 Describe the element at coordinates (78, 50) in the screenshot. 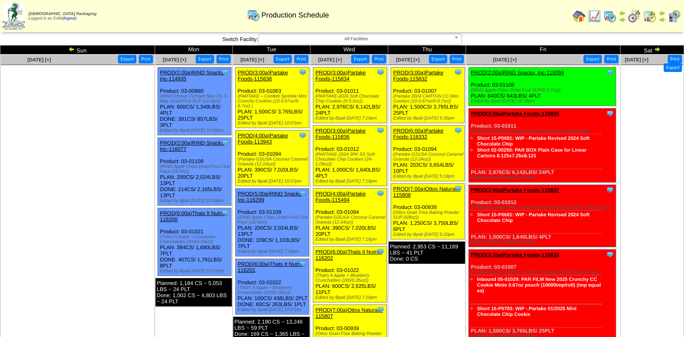

I see `td: Sun` at that location.